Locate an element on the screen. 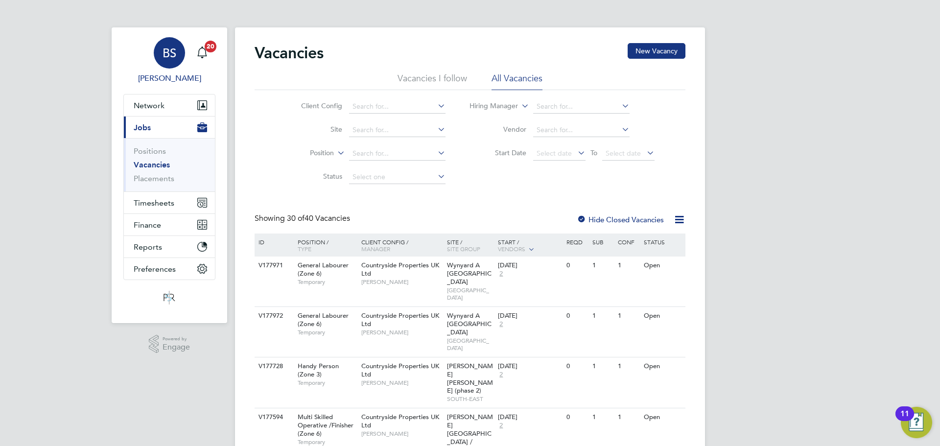  label: Hiring Manager is located at coordinates (489, 106).